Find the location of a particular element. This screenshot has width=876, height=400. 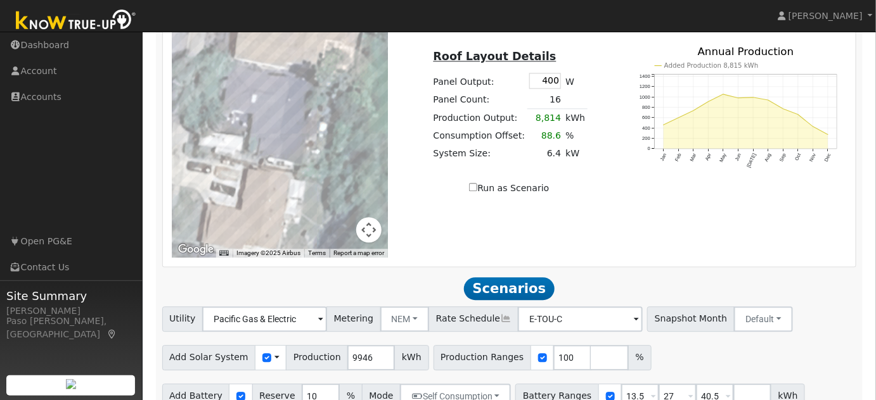

span: Add Solar System is located at coordinates (209, 358).